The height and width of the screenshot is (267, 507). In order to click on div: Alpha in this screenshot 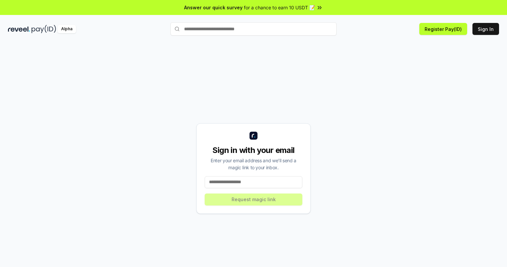, I will do `click(67, 29)`.